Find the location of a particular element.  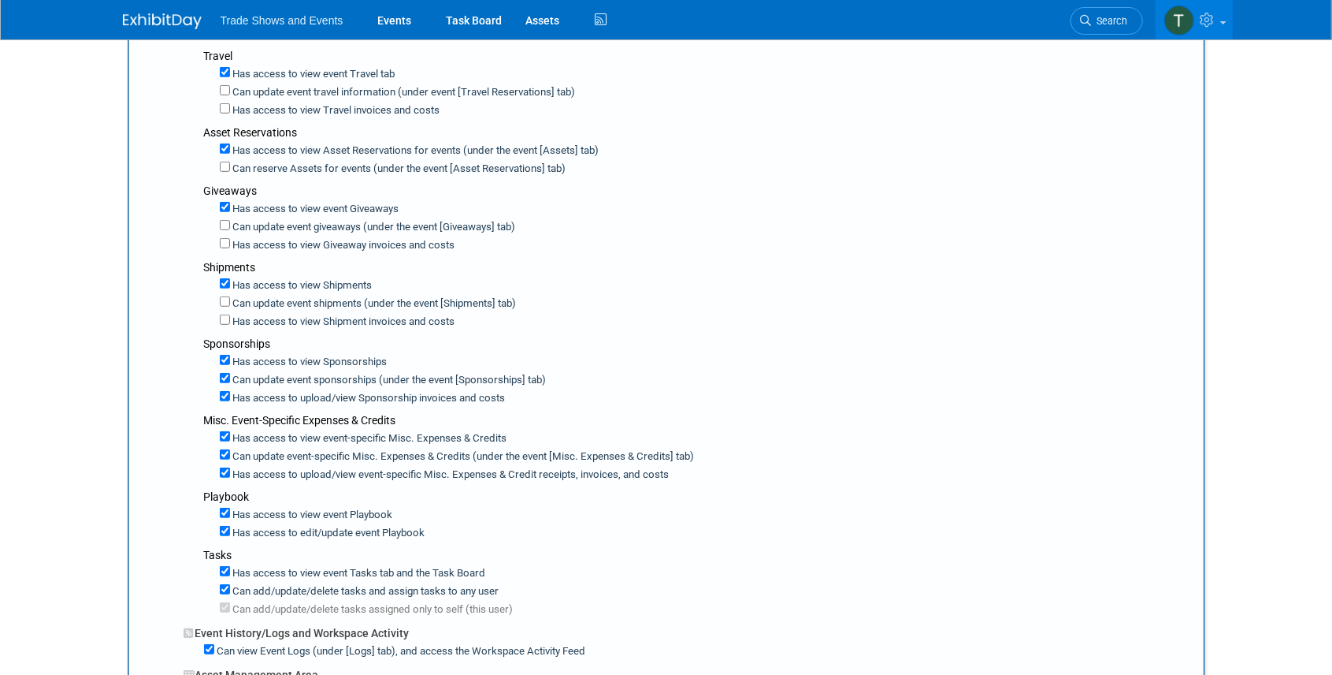

div: Asset Reservations is located at coordinates (698, 132).